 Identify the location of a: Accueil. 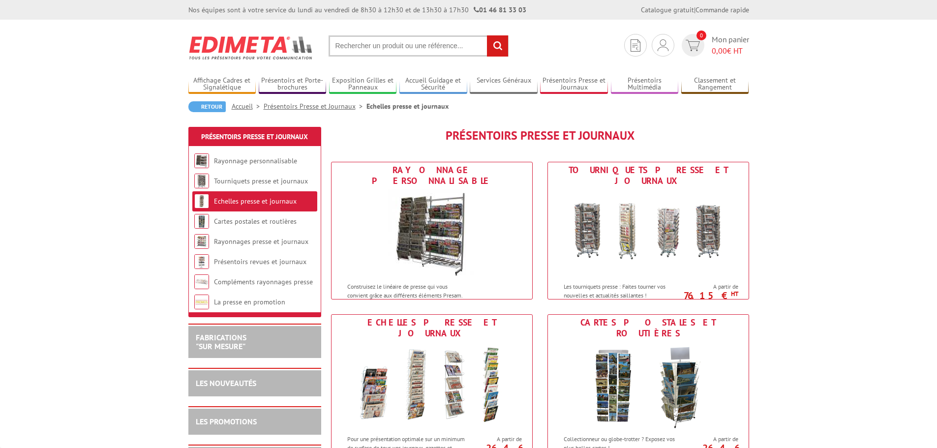
(247, 106).